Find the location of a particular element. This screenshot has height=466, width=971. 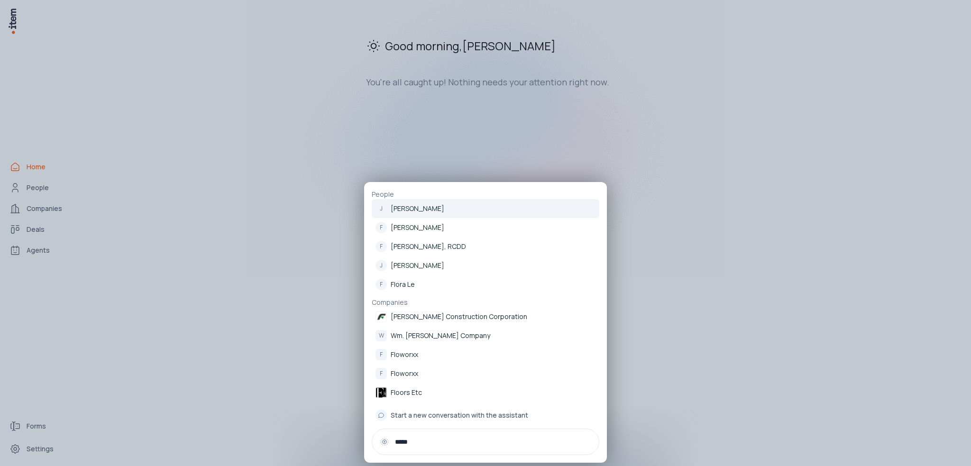

img: Floyd Construction Corporation is located at coordinates (381, 317).